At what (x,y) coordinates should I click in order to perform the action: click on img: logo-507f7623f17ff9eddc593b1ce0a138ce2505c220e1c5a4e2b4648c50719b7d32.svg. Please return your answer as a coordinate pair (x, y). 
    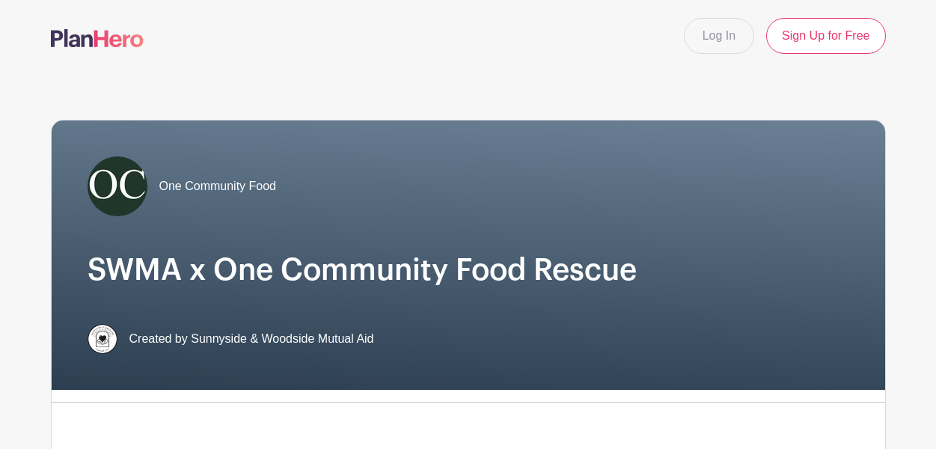
    Looking at the image, I should click on (97, 38).